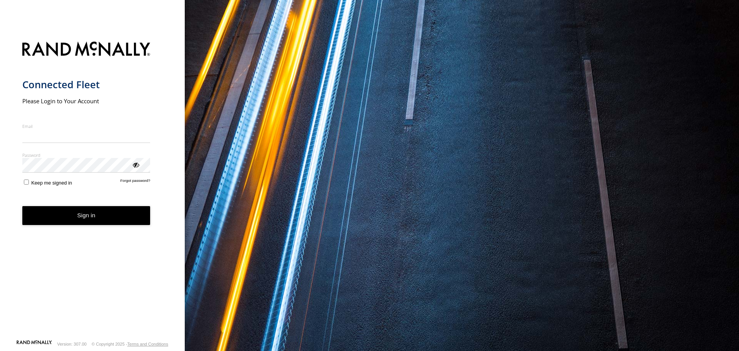  Describe the element at coordinates (34, 344) in the screenshot. I see `a: Visit our Website` at that location.